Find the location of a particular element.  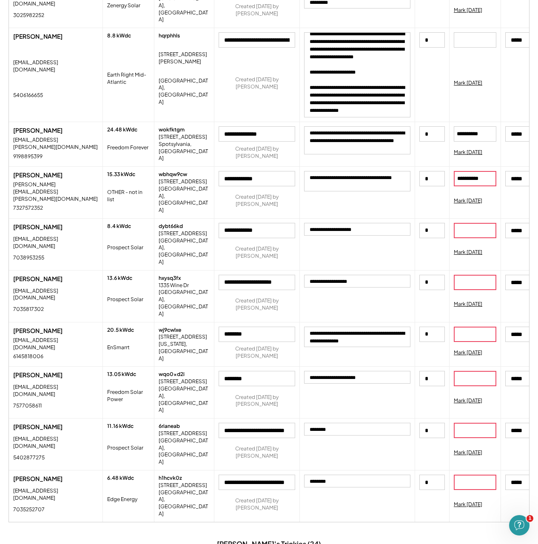

div: dybt66kd is located at coordinates (171, 226).